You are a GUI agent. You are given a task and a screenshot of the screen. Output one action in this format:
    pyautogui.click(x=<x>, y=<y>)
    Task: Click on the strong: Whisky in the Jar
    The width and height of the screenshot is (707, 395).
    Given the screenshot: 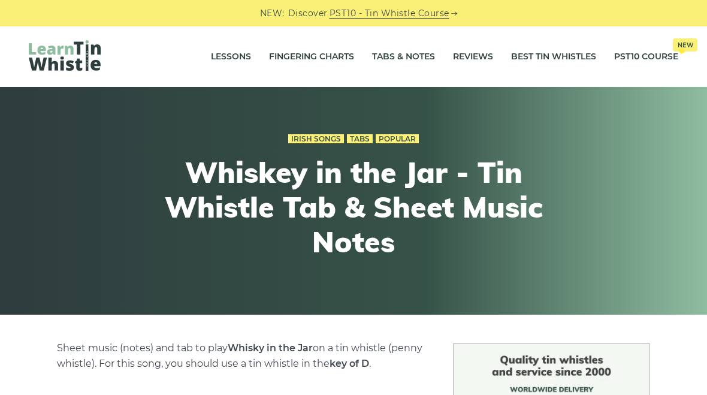 What is the action you would take?
    pyautogui.click(x=270, y=347)
    